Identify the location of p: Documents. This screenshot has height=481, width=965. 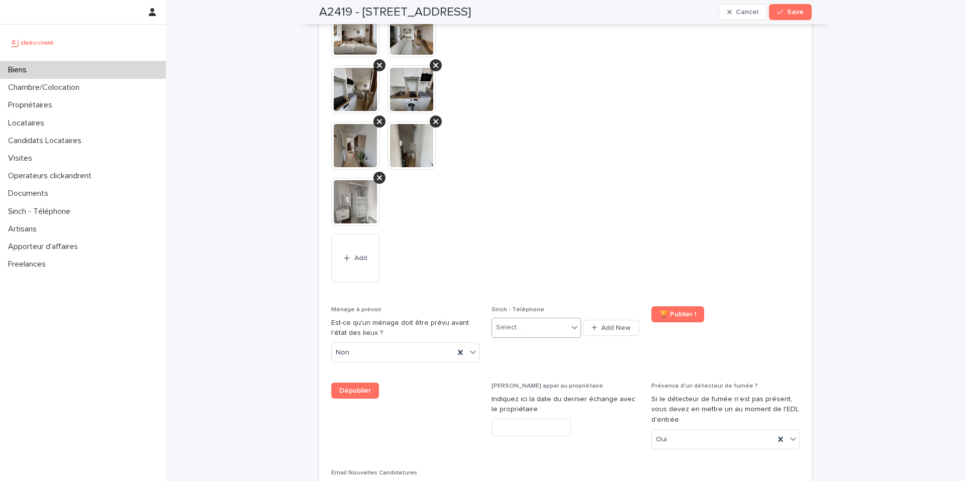
(30, 193).